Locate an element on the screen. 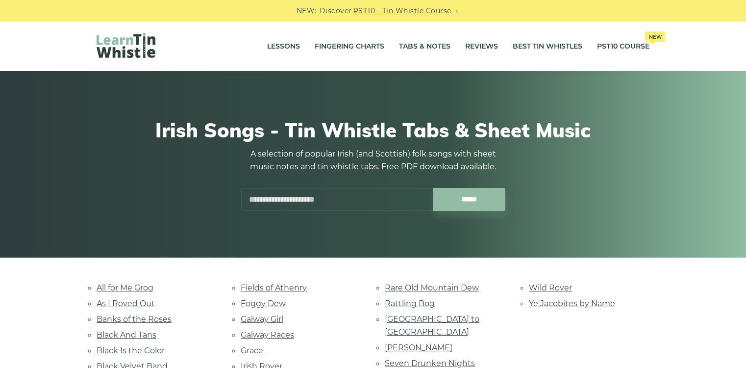  a: Seven Drunken Nights is located at coordinates (430, 363).